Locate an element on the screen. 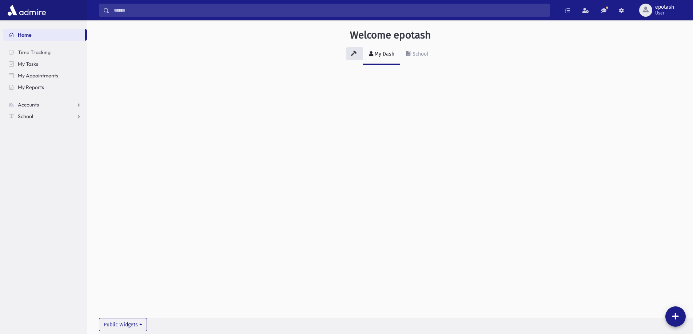 This screenshot has height=334, width=693. a: My Appointments is located at coordinates (45, 76).